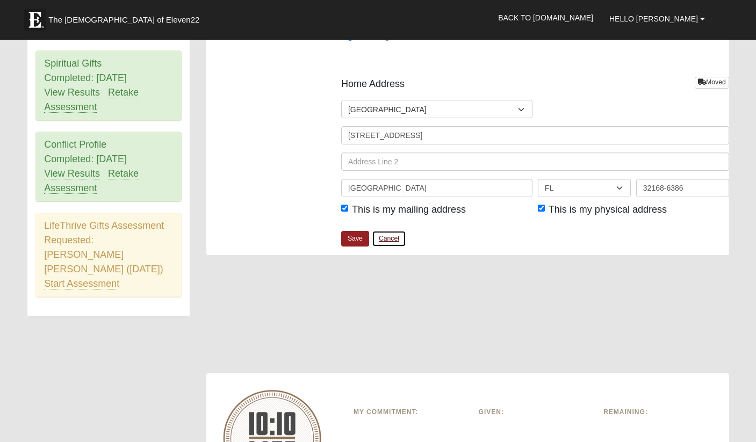 The width and height of the screenshot is (756, 442). I want to click on span: This is my mailing address, so click(409, 210).